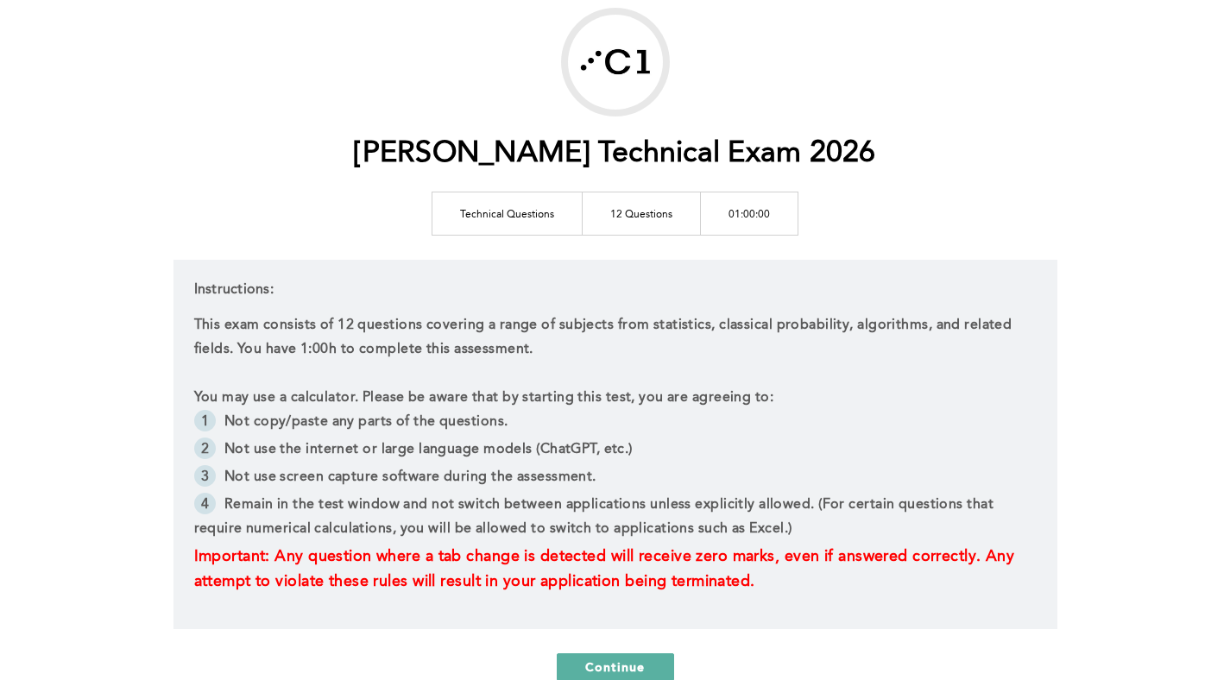  Describe the element at coordinates (615, 62) in the screenshot. I see `img: Marshall Wace` at that location.